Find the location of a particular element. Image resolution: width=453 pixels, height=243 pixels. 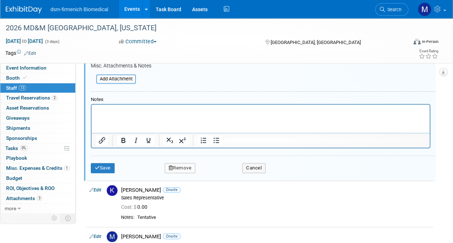

div: Notes is located at coordinates (261, 99).